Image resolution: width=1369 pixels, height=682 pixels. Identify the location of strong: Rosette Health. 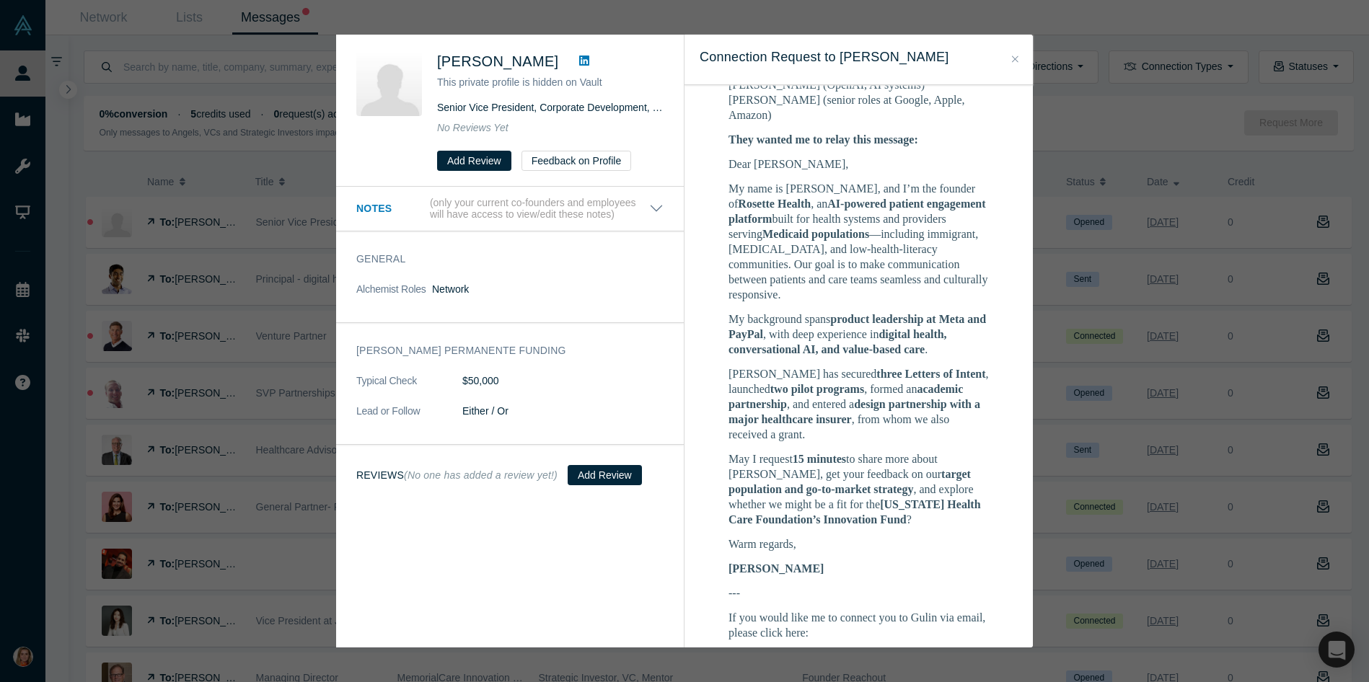
(774, 203).